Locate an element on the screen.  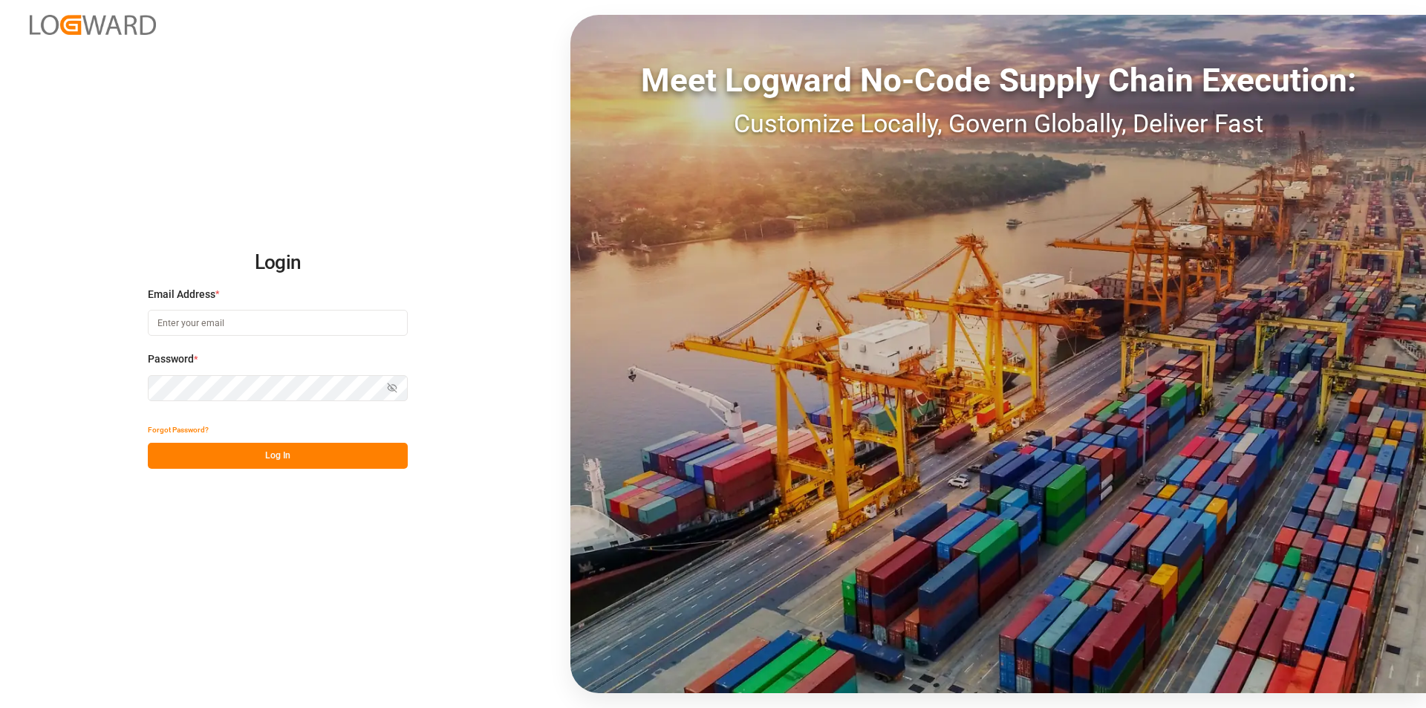
h2: Login is located at coordinates (278, 263).